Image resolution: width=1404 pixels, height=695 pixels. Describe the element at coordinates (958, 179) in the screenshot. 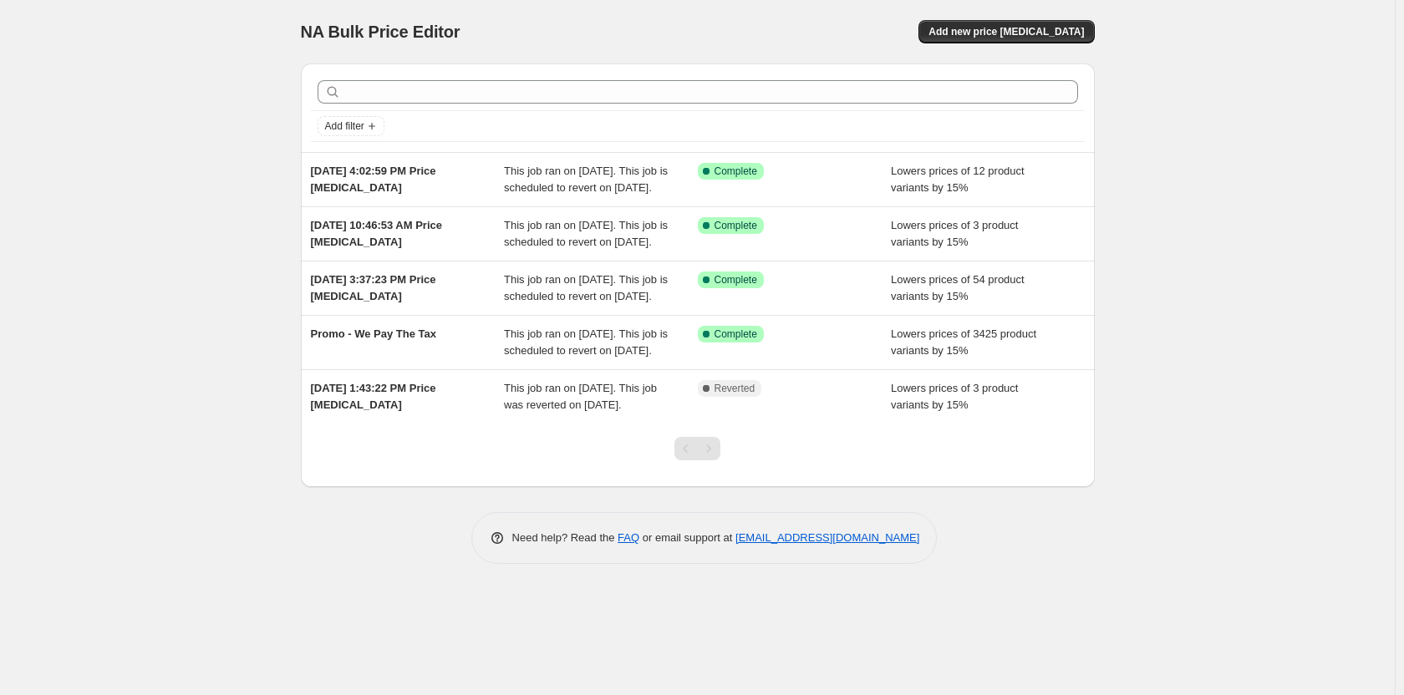

I see `span: Lowers prices of 12 product variants by 15%` at that location.